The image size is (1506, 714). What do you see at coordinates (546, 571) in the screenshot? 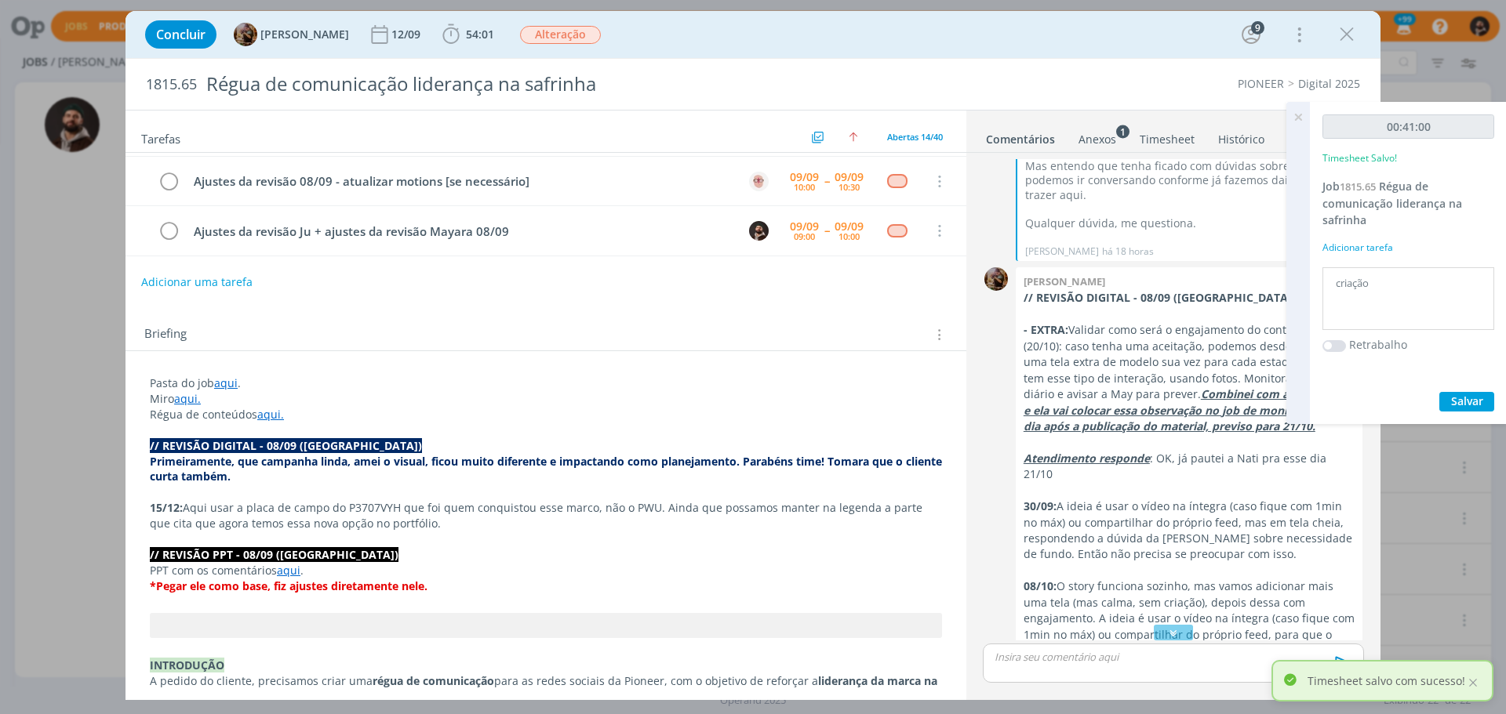
I see `p: PPT com os comentários .` at bounding box center [546, 571].